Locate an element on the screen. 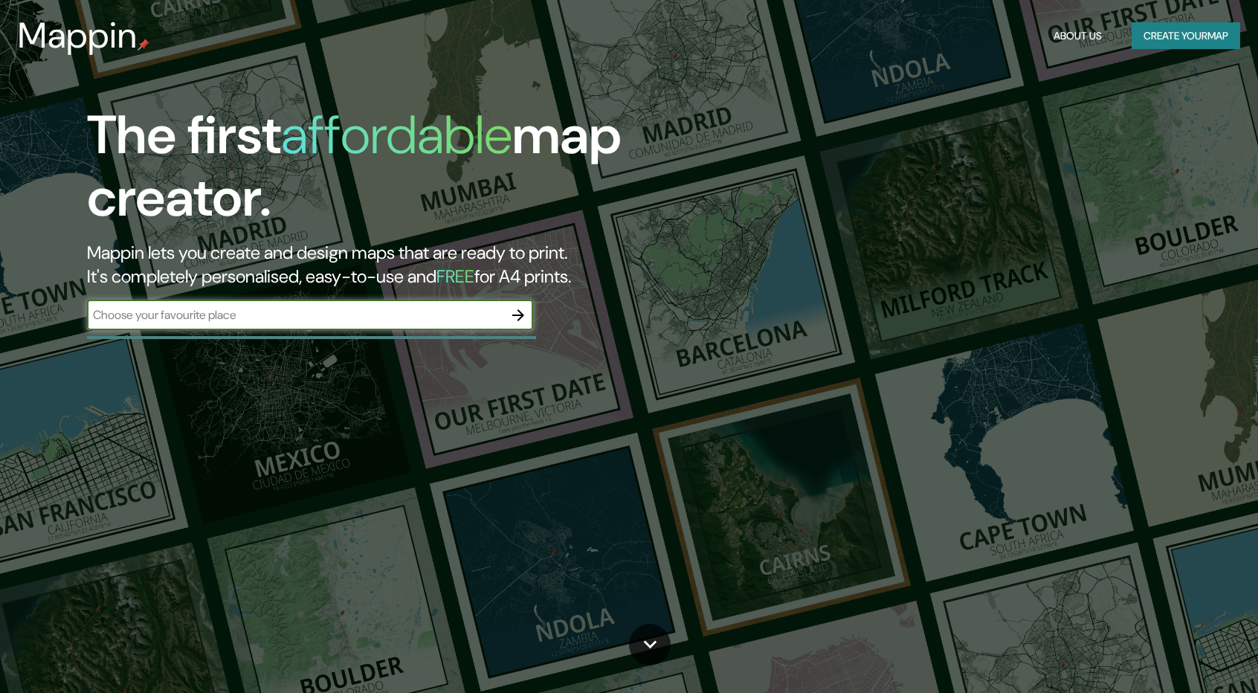 The height and width of the screenshot is (693, 1258). input: Choose your favourite place is located at coordinates (295, 314).